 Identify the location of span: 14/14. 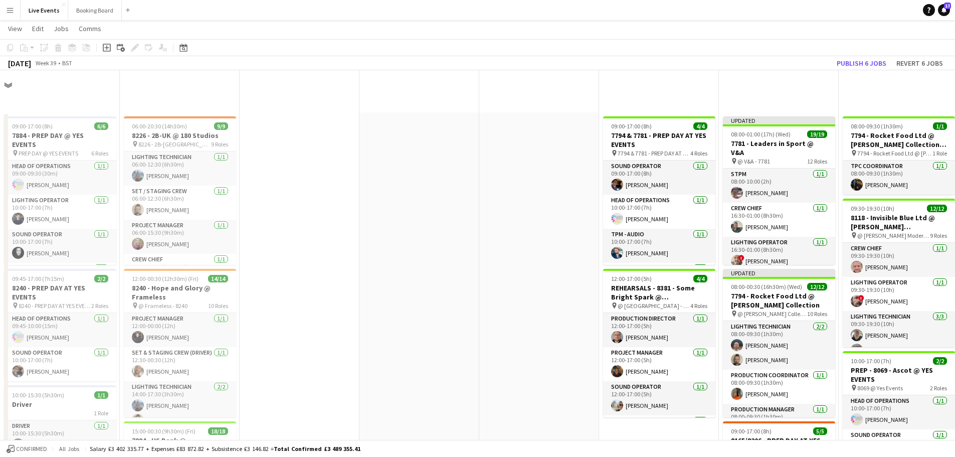
(218, 278).